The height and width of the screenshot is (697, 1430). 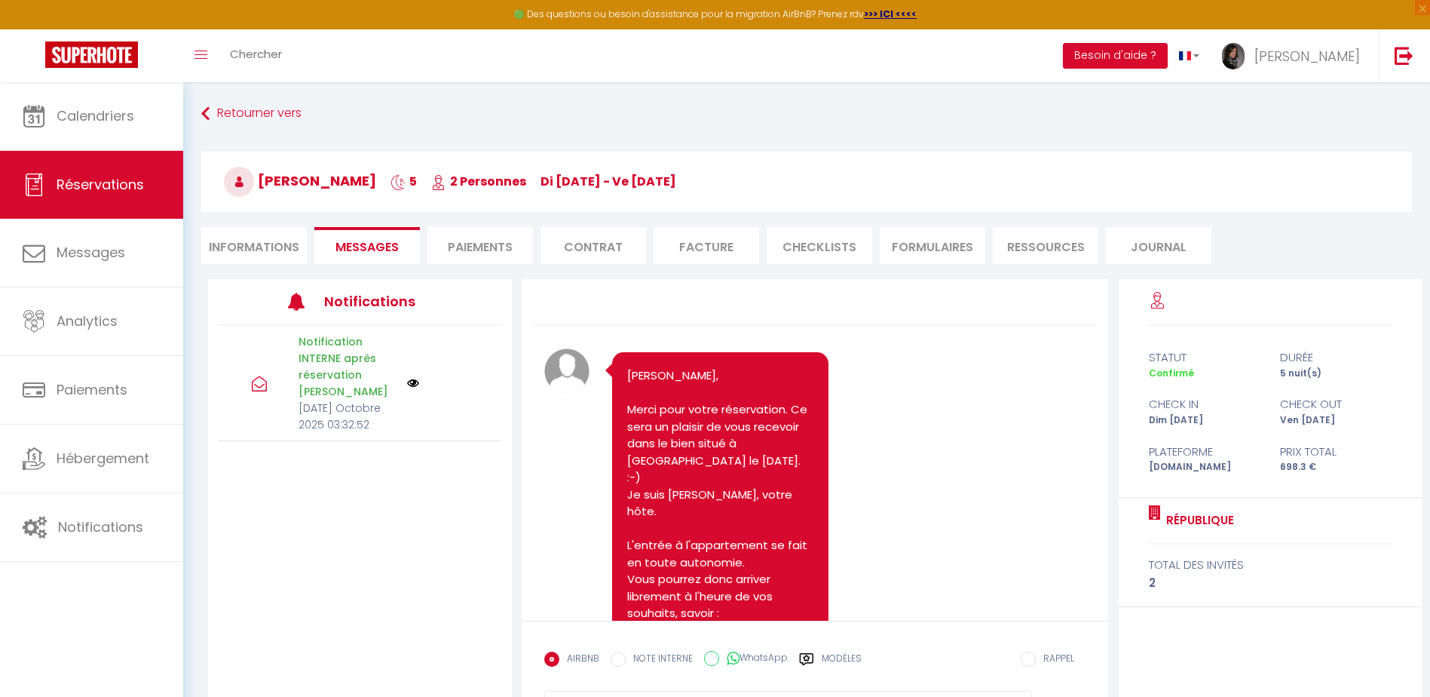 What do you see at coordinates (932, 245) in the screenshot?
I see `li: FORMULAIRES` at bounding box center [932, 245].